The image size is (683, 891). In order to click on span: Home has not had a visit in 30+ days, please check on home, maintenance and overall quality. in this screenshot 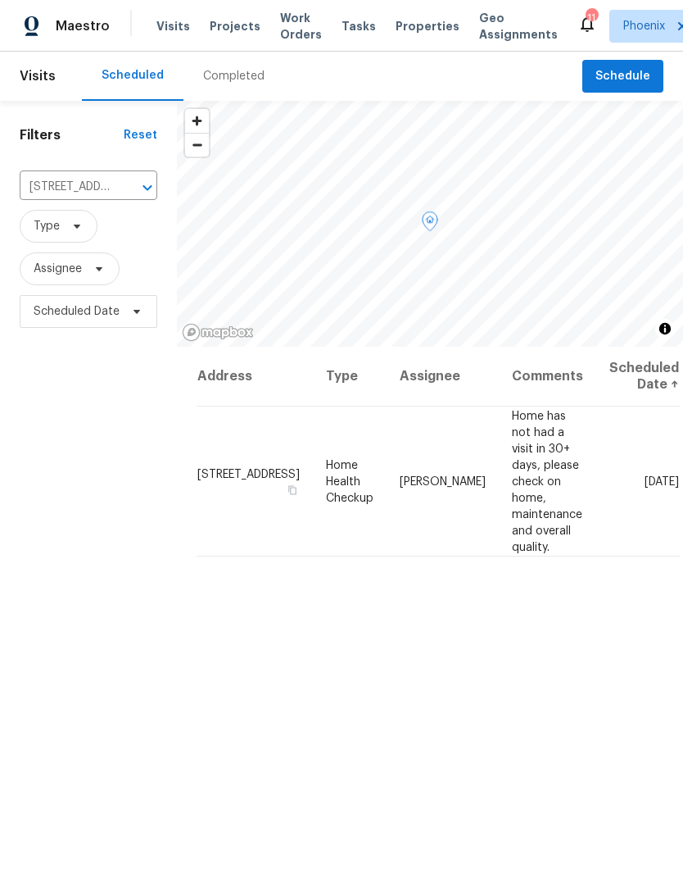, I will do `click(547, 481)`.